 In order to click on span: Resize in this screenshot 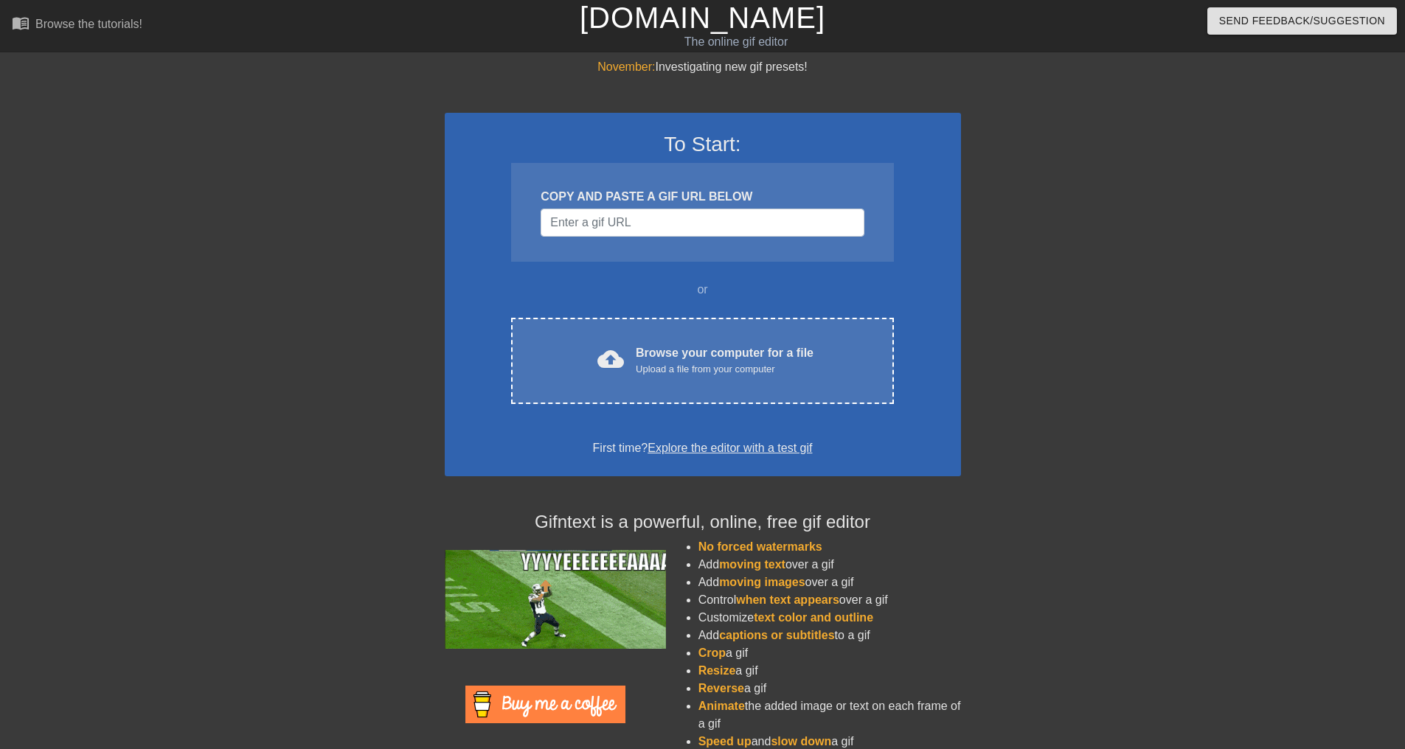, I will do `click(717, 670)`.